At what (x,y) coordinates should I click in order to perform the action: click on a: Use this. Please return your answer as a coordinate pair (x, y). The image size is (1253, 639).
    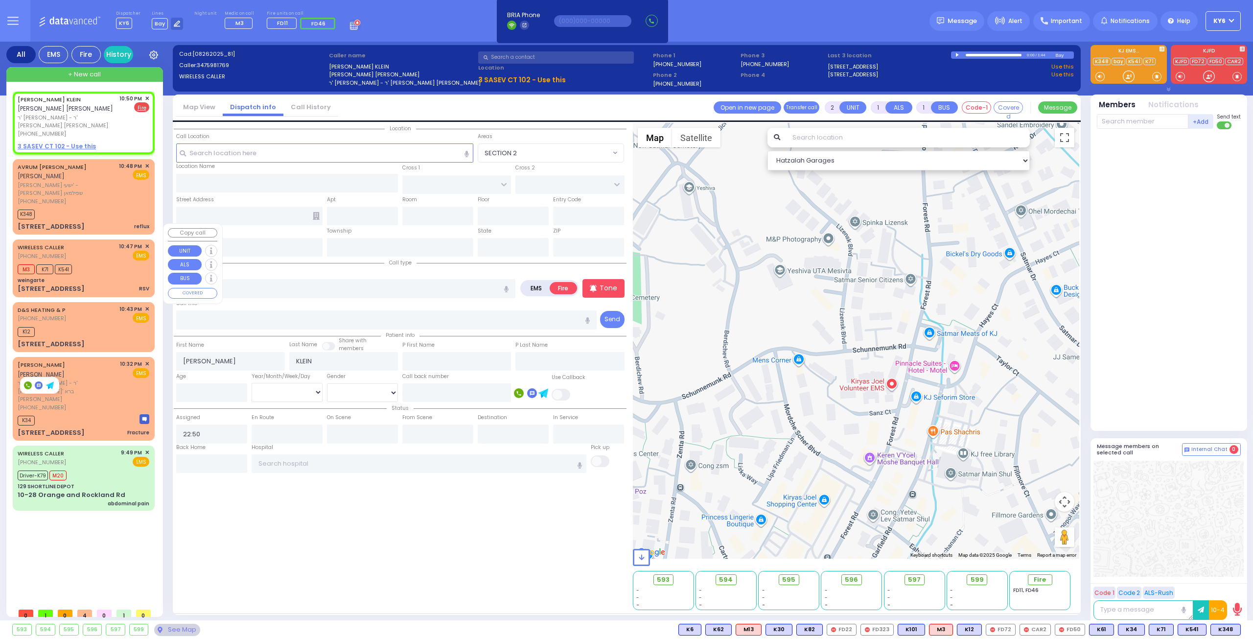
    Looking at the image, I should click on (1062, 74).